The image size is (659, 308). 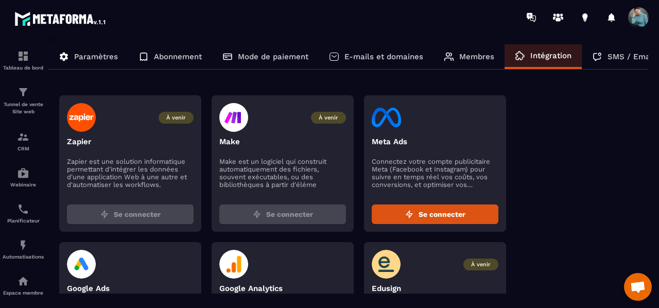 I want to click on a: automationsautomationsWebinaire, so click(x=23, y=177).